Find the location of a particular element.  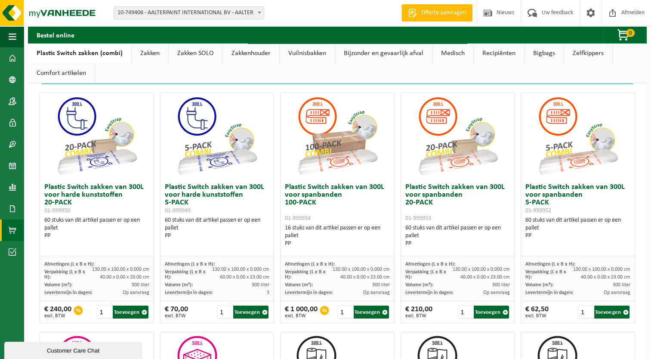

div: € 240,00 is located at coordinates (58, 312).